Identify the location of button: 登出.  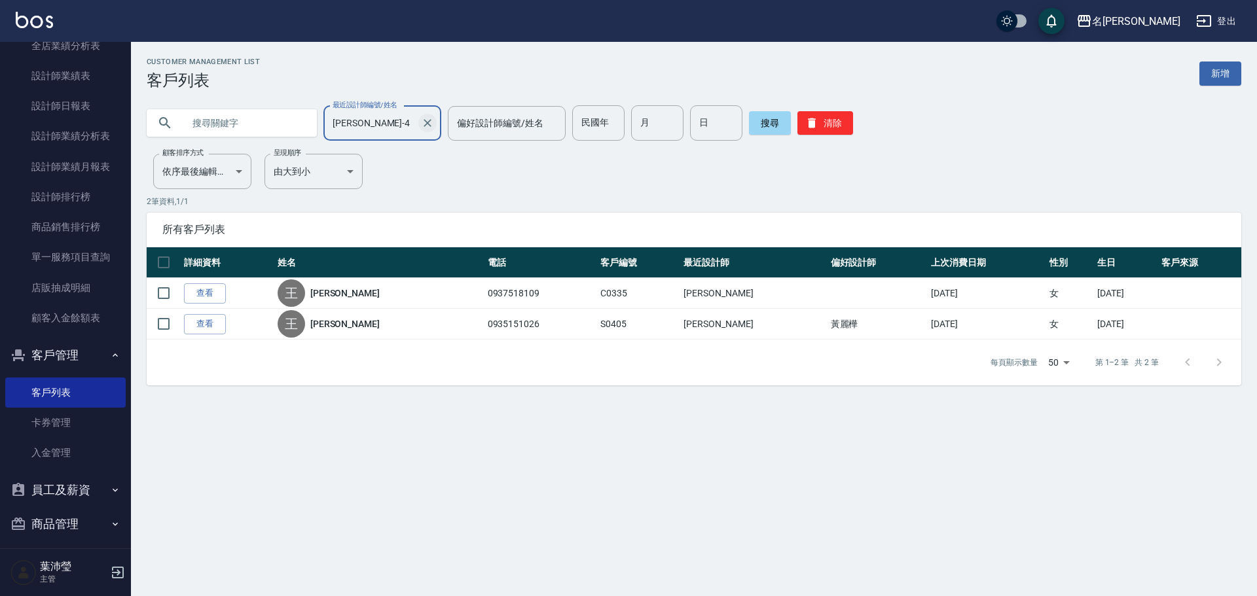
(1215, 21).